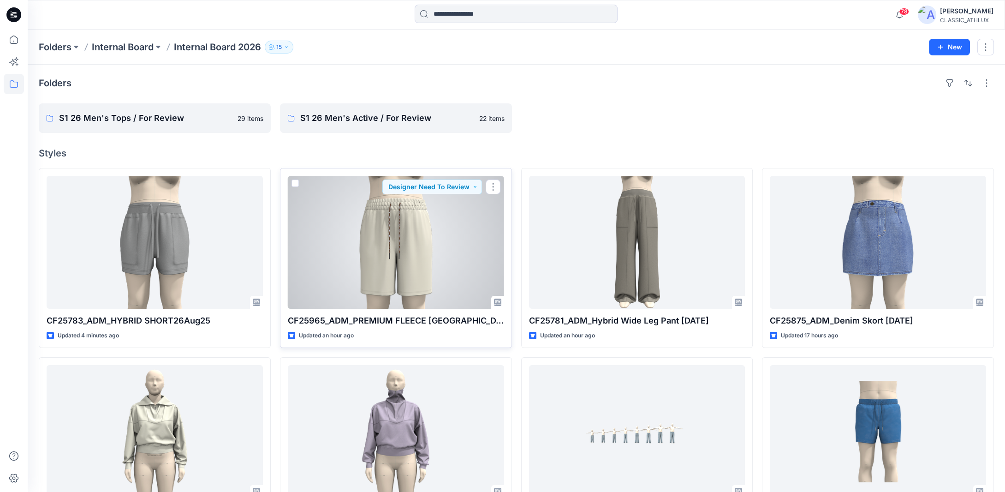  I want to click on img: avatar, so click(927, 15).